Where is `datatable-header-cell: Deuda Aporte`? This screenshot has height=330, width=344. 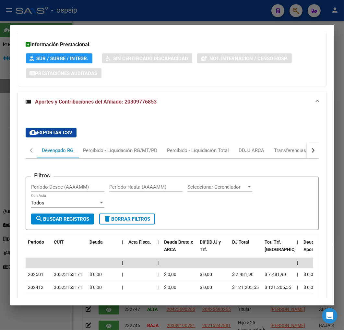 datatable-header-cell: Deuda Aporte is located at coordinates (317, 250).